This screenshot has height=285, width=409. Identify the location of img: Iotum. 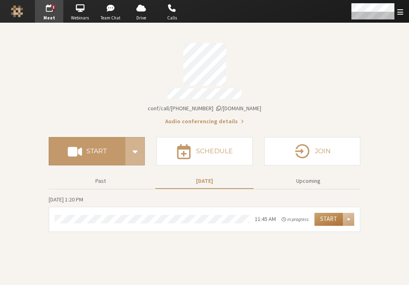
(17, 11).